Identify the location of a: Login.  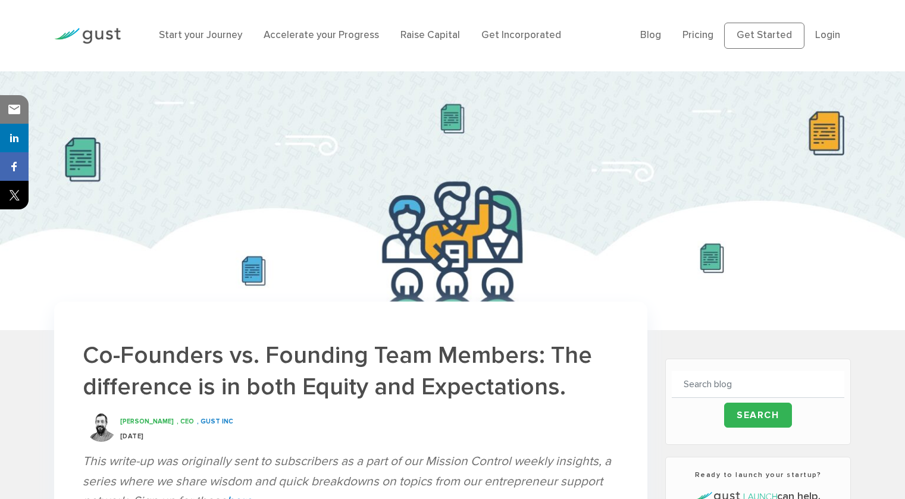
(828, 35).